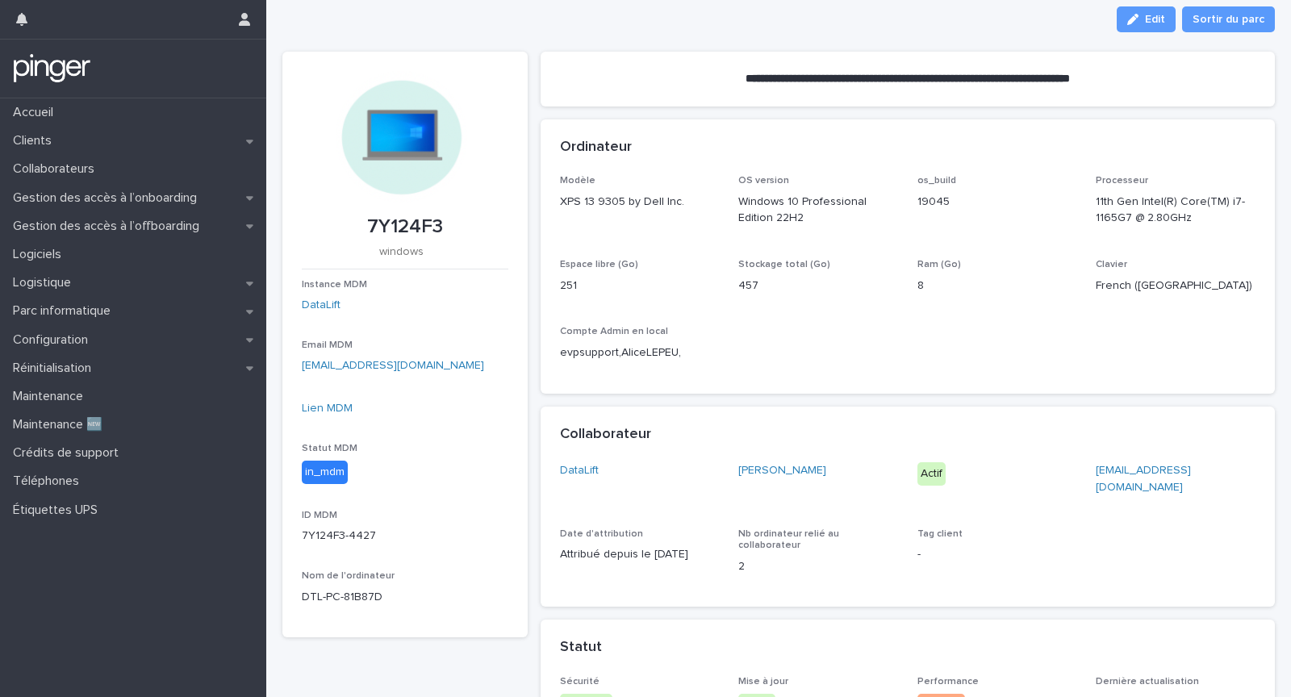  What do you see at coordinates (334, 285) in the screenshot?
I see `span: Instance MDM` at bounding box center [334, 285].